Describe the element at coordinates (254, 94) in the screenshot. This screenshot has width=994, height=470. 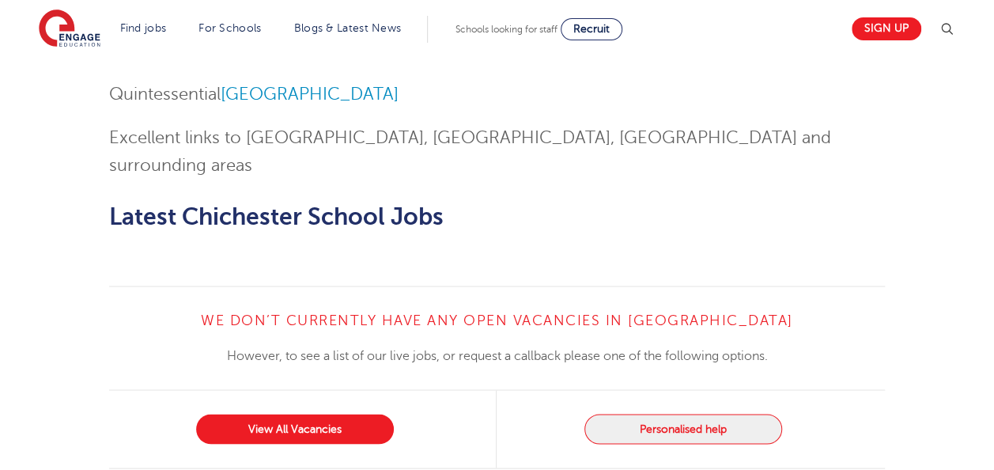
I see `span: Quintessential` at that location.